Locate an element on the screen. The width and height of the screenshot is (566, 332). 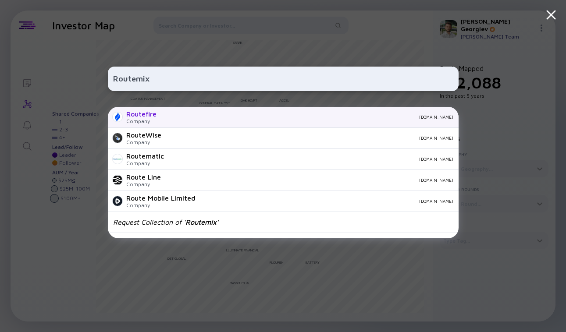
input: Search Company or Investor... is located at coordinates (283, 79).